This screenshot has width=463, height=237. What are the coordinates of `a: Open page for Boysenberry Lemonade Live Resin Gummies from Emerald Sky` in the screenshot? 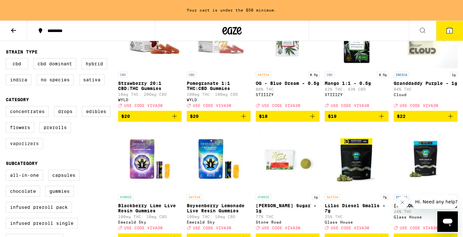 It's located at (218, 180).